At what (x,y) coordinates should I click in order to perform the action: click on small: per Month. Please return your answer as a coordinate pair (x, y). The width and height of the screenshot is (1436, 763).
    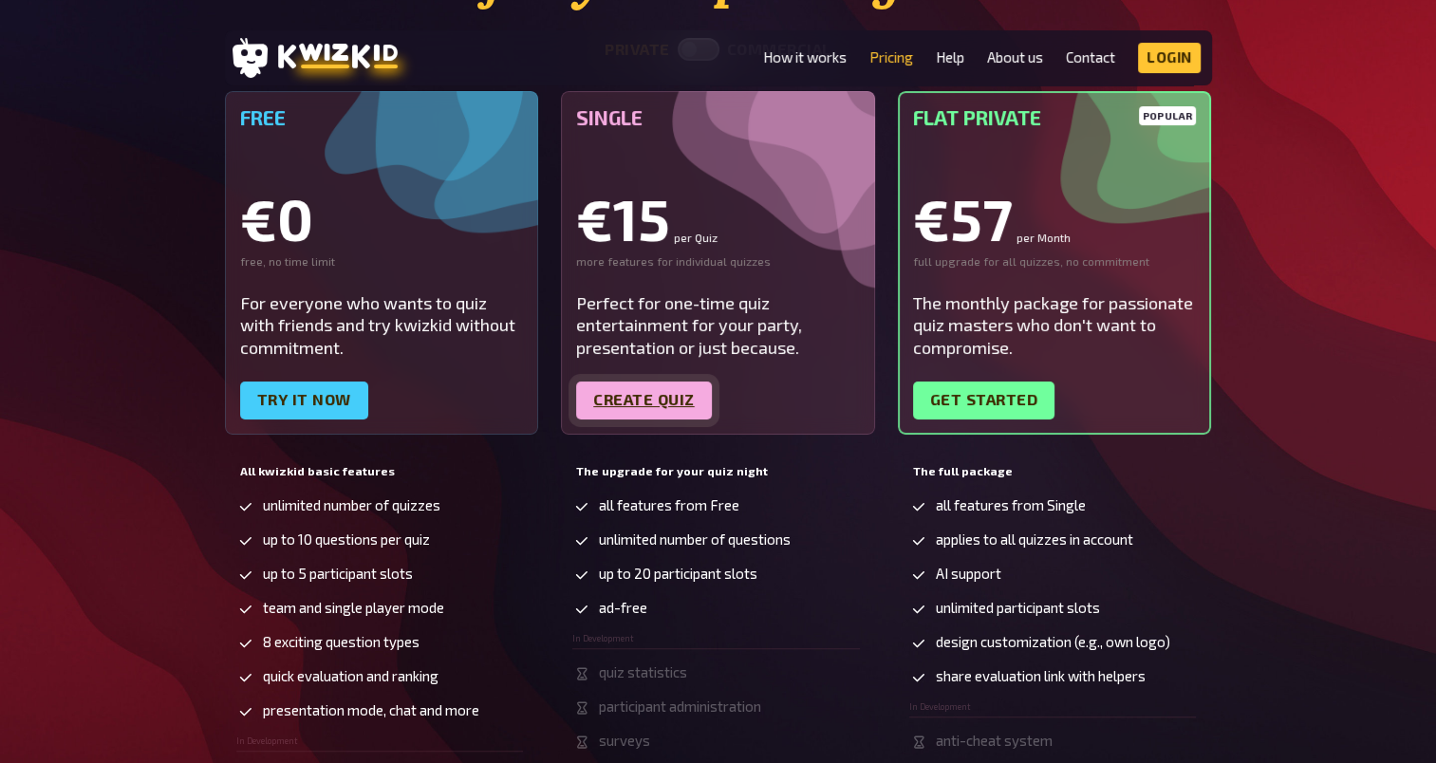
    Looking at the image, I should click on (1043, 237).